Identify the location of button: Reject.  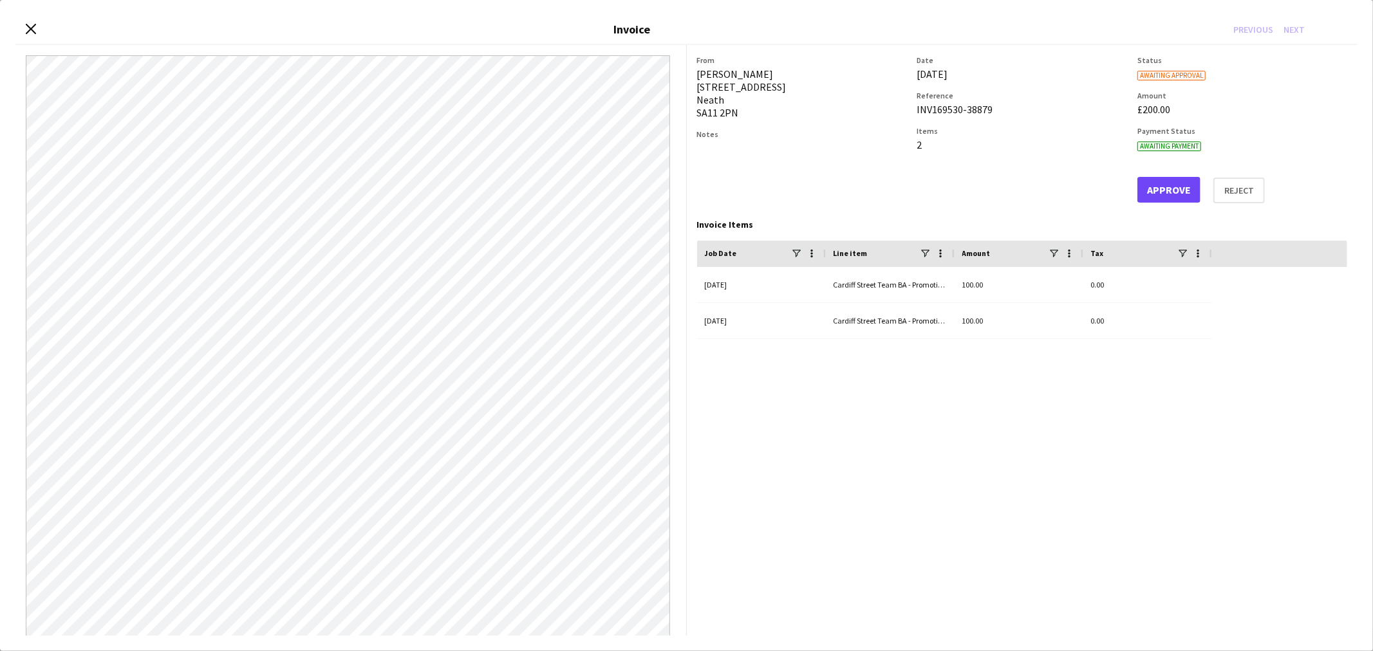
(1239, 191).